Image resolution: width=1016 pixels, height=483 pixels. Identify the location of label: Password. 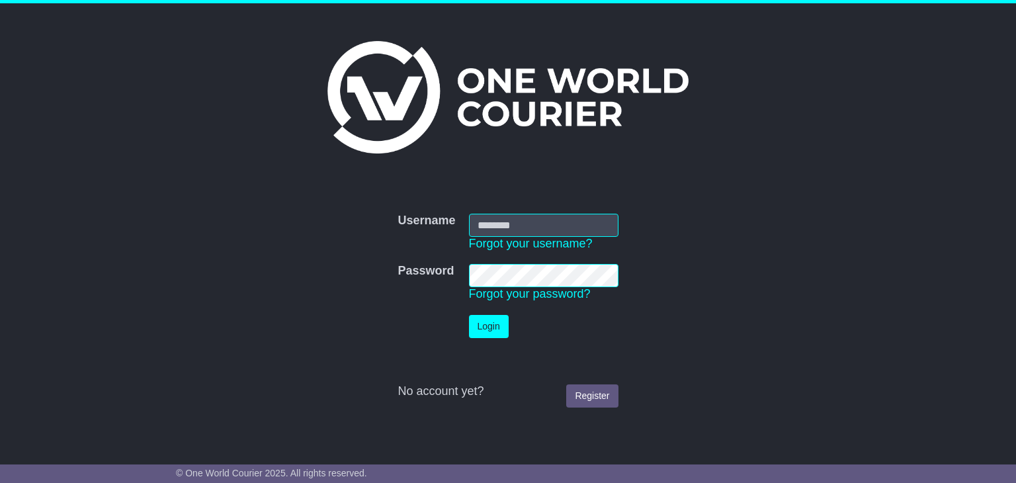
(425, 271).